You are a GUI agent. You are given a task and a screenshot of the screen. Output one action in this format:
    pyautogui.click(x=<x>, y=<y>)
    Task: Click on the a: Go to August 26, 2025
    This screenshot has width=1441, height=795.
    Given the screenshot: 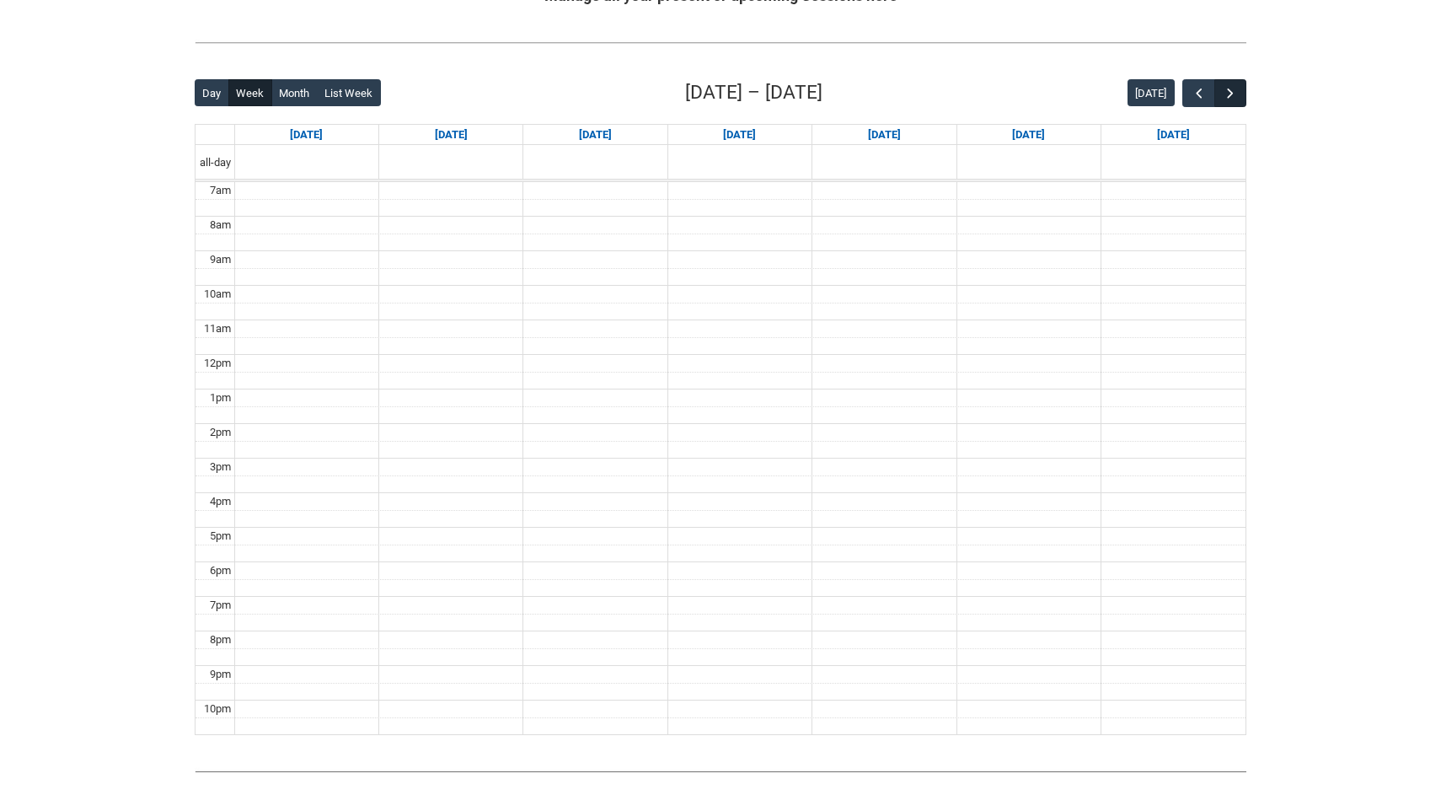 What is the action you would take?
    pyautogui.click(x=595, y=135)
    